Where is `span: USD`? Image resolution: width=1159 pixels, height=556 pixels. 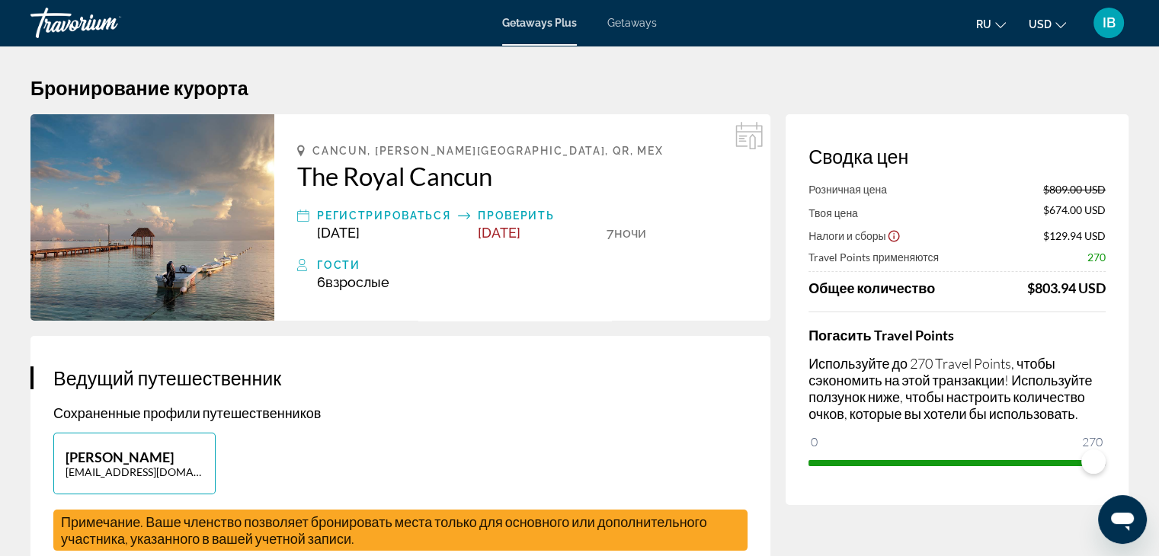
span: USD is located at coordinates (1040, 24).